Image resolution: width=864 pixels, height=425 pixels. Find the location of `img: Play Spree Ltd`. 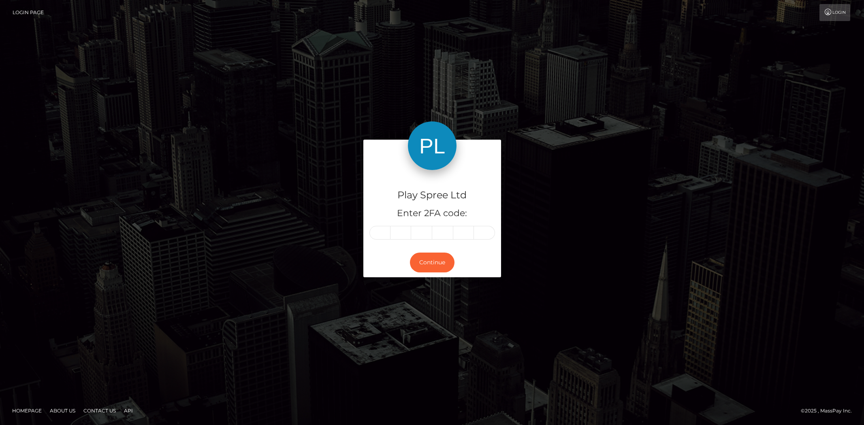

img: Play Spree Ltd is located at coordinates (432, 146).